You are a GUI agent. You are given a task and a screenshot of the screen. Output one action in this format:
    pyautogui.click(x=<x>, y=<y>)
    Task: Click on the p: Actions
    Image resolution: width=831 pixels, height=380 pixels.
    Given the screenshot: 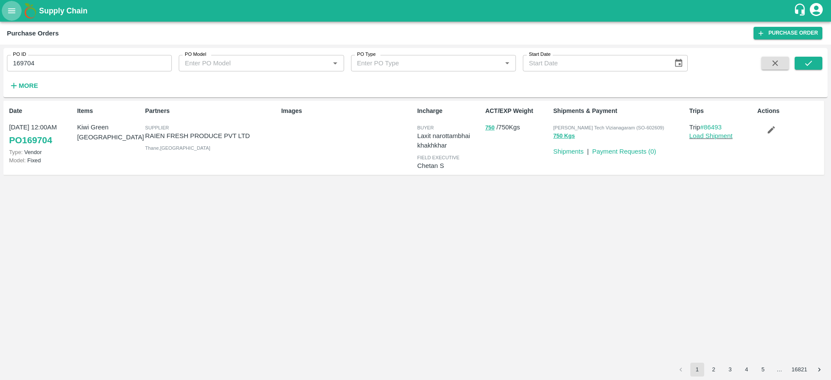 What is the action you would take?
    pyautogui.click(x=790, y=111)
    